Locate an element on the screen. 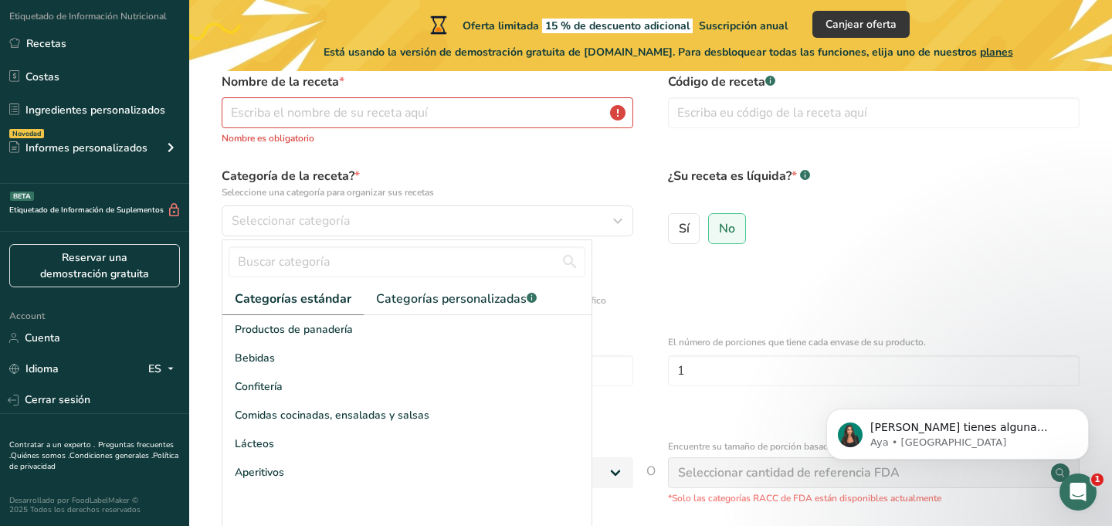 Image resolution: width=1112 pixels, height=526 pixels. span: Confitería is located at coordinates (259, 386).